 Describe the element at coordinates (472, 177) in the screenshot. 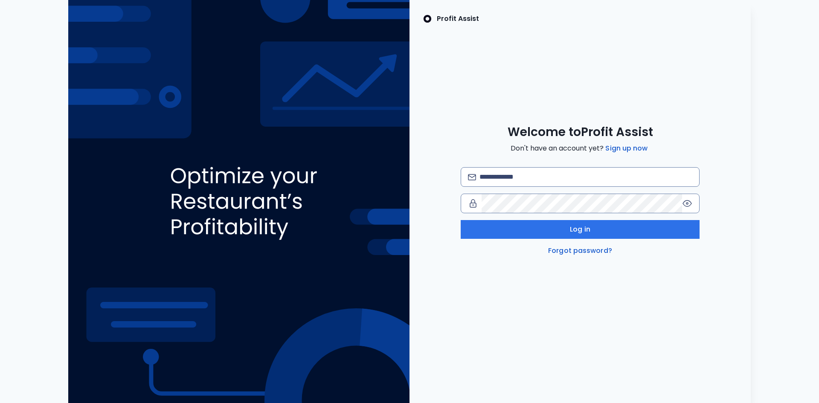

I see `img: email` at that location.